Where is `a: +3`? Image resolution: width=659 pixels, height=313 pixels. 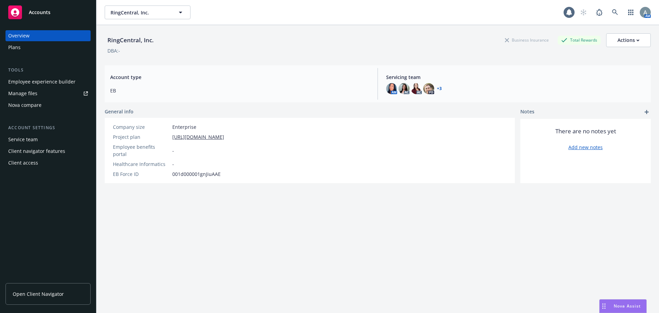
a: +3 is located at coordinates (440, 89).